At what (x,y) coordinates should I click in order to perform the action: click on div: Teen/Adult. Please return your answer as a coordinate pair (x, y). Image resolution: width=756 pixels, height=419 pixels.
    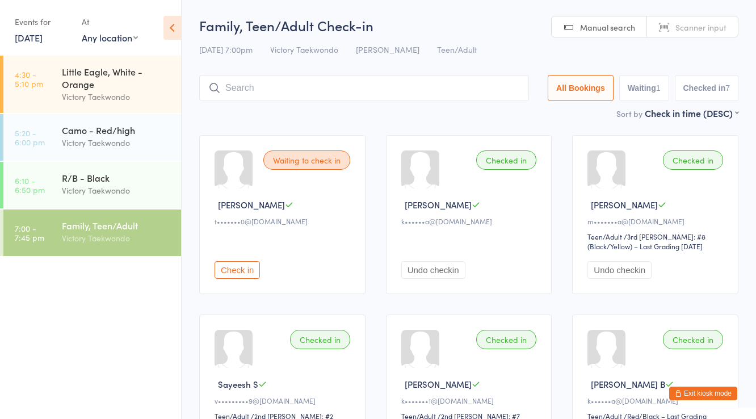
    Looking at the image, I should click on (605, 236).